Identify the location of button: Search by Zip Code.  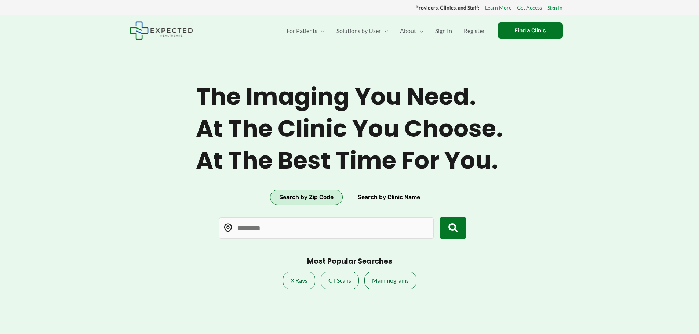
(306, 197).